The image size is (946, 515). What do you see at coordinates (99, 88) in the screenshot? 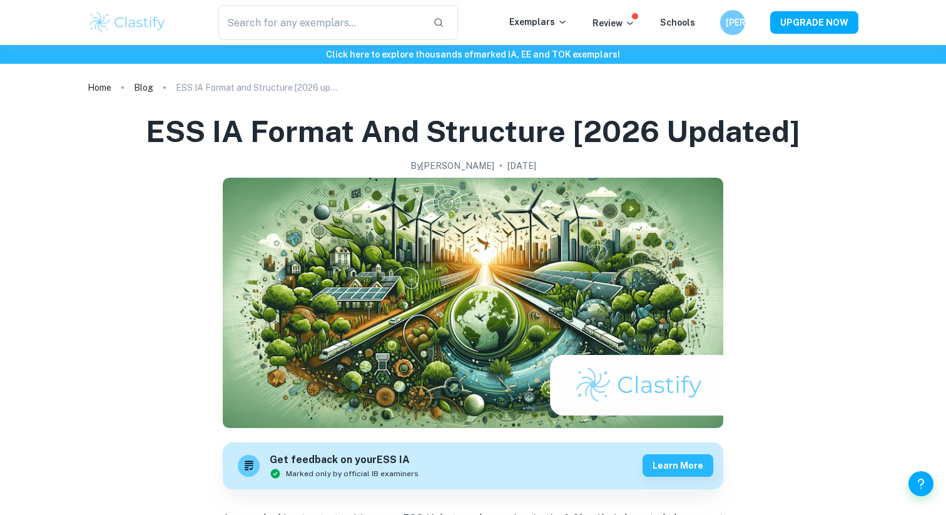
I see `a: Home` at bounding box center [99, 88].